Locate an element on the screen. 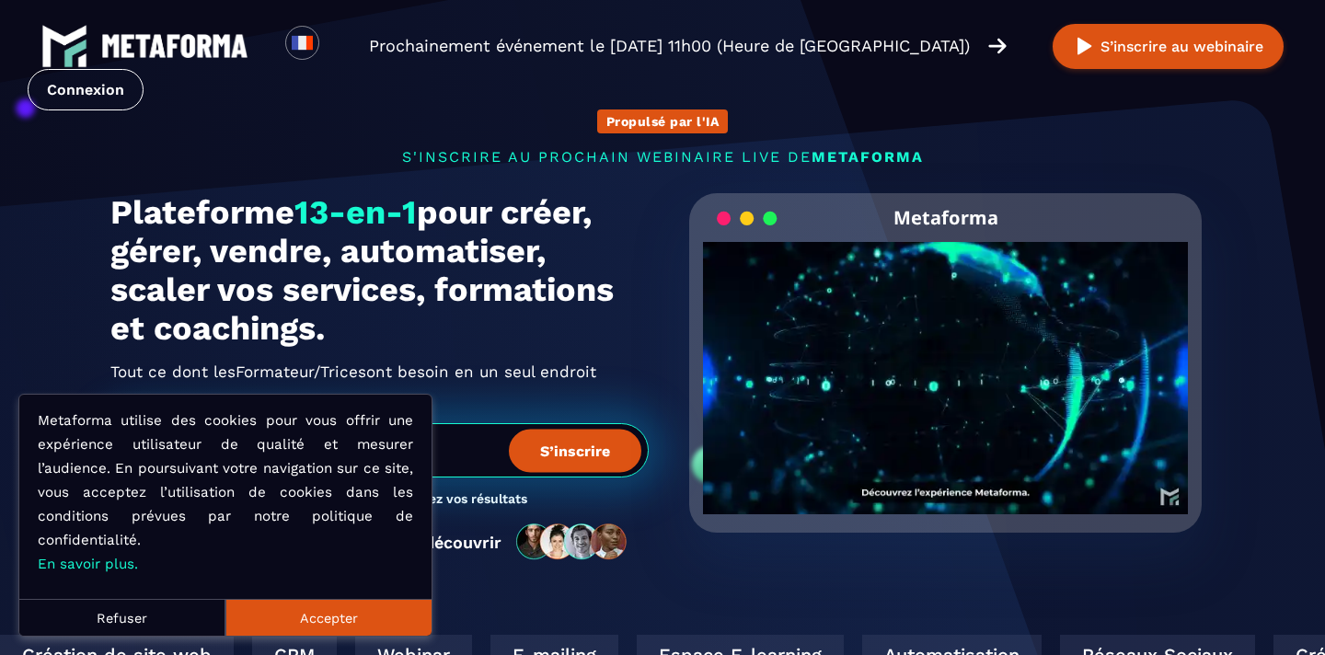 The height and width of the screenshot is (655, 1325). p: Metaforma utilise des cookies pour vous offrir une expérience utilisateur de qualité et mesurer l... is located at coordinates (225, 492).